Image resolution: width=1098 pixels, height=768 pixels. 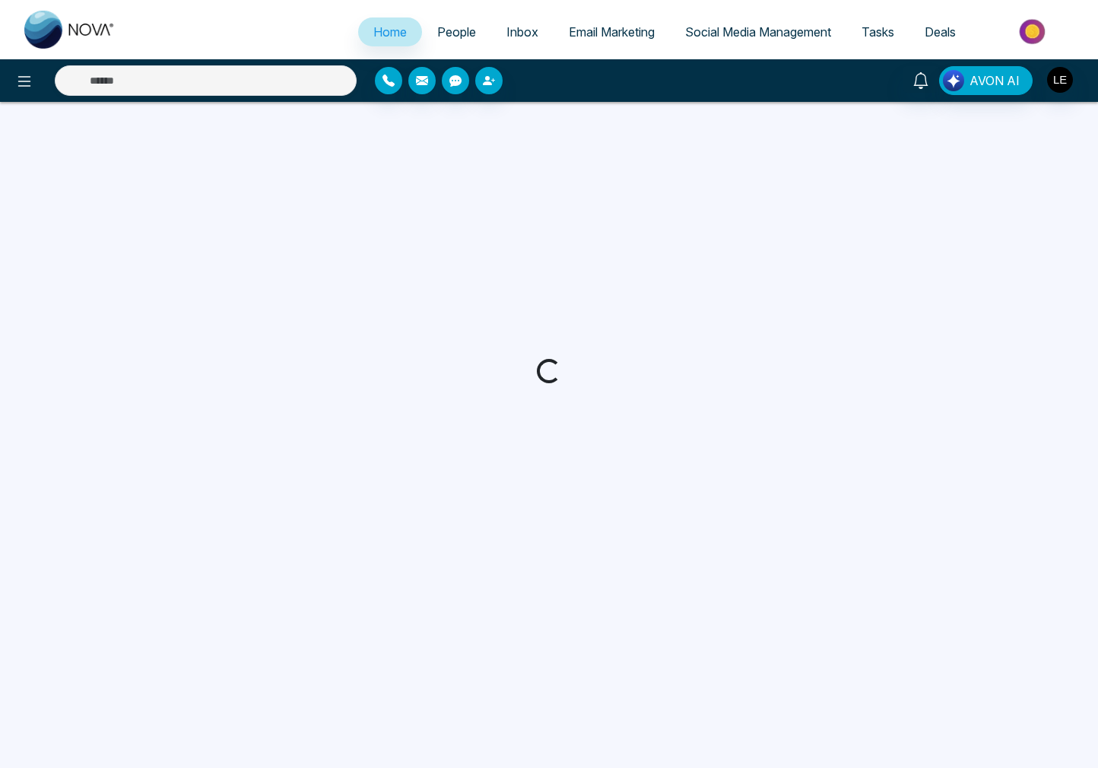 What do you see at coordinates (954, 81) in the screenshot?
I see `img: Lead Flow` at bounding box center [954, 81].